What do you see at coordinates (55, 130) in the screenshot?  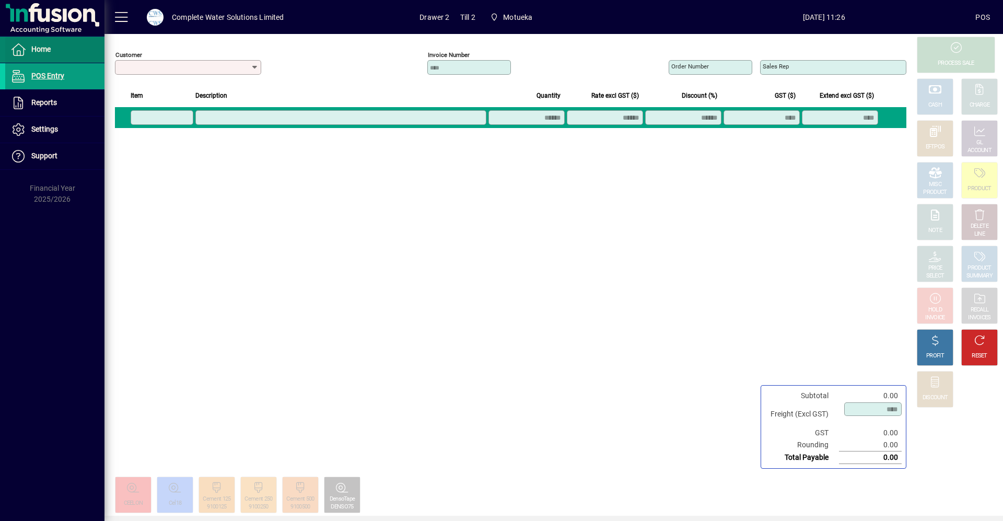 I see `a: Settings` at bounding box center [55, 130].